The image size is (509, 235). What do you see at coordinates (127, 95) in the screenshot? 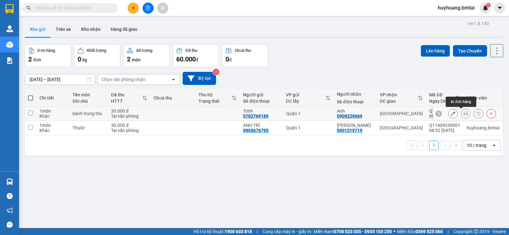
I see `div: Đã thu` at bounding box center [127, 95].